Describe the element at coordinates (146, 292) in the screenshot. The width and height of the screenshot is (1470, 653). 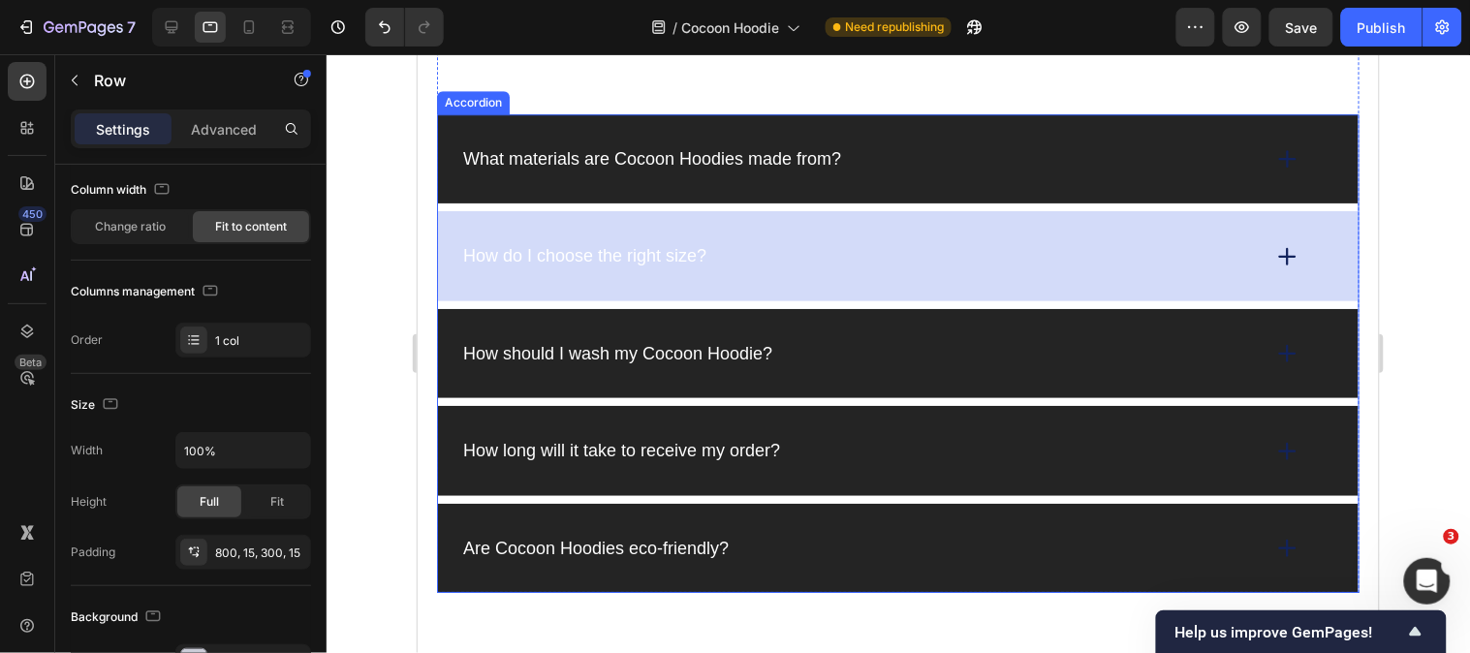
I see `div: Columns management` at that location.